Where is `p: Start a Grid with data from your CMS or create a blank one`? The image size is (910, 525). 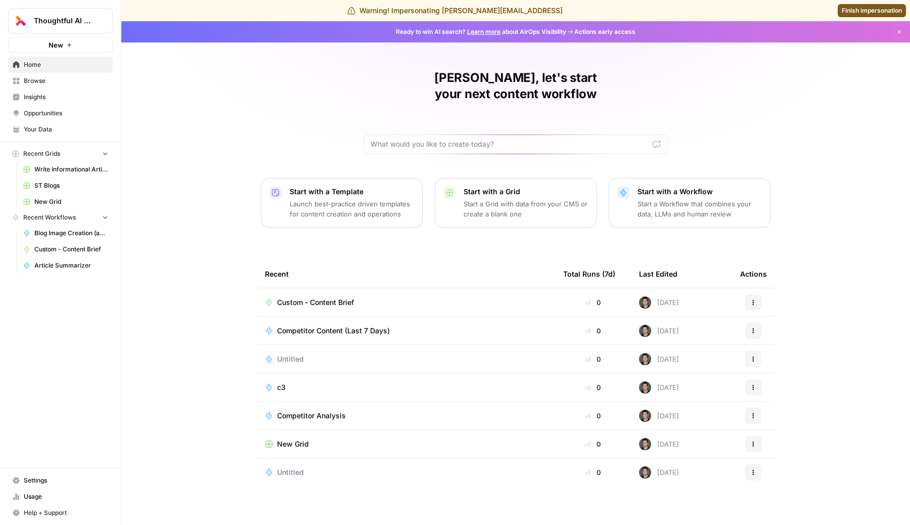 p: Start a Grid with data from your CMS or create a blank one is located at coordinates (526, 209).